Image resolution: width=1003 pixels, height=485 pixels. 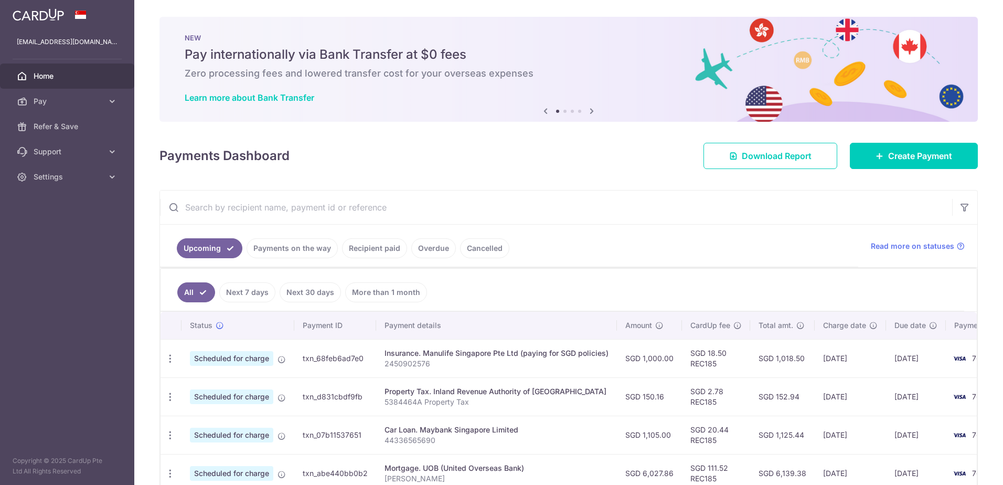 I want to click on a: Learn more about Bank Transfer, so click(x=249, y=98).